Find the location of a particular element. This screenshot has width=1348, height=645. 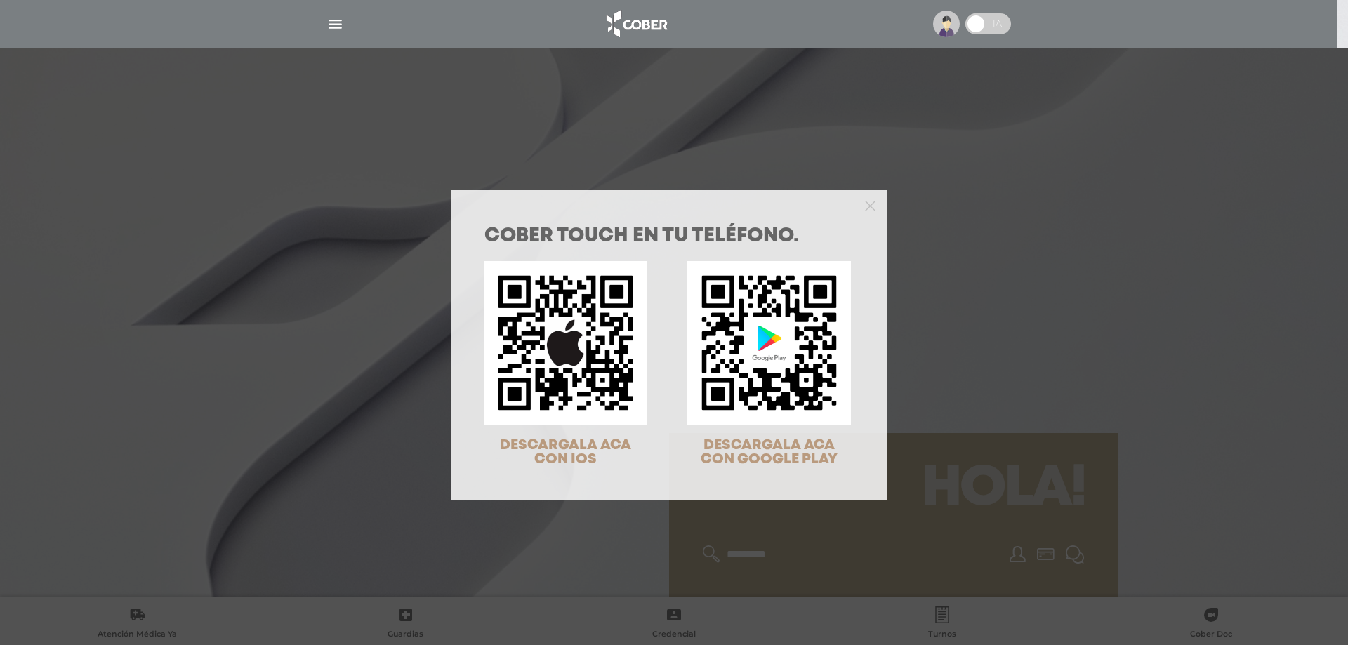

h1: COBER TOUCH en tu teléfono. is located at coordinates (669, 237).